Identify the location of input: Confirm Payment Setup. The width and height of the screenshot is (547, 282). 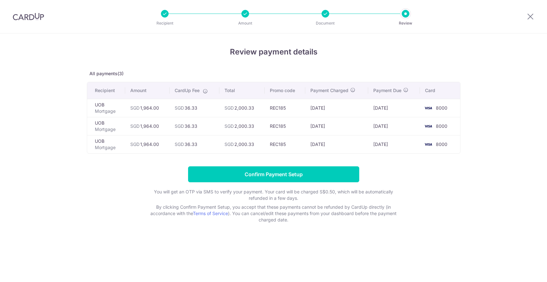
(273, 175).